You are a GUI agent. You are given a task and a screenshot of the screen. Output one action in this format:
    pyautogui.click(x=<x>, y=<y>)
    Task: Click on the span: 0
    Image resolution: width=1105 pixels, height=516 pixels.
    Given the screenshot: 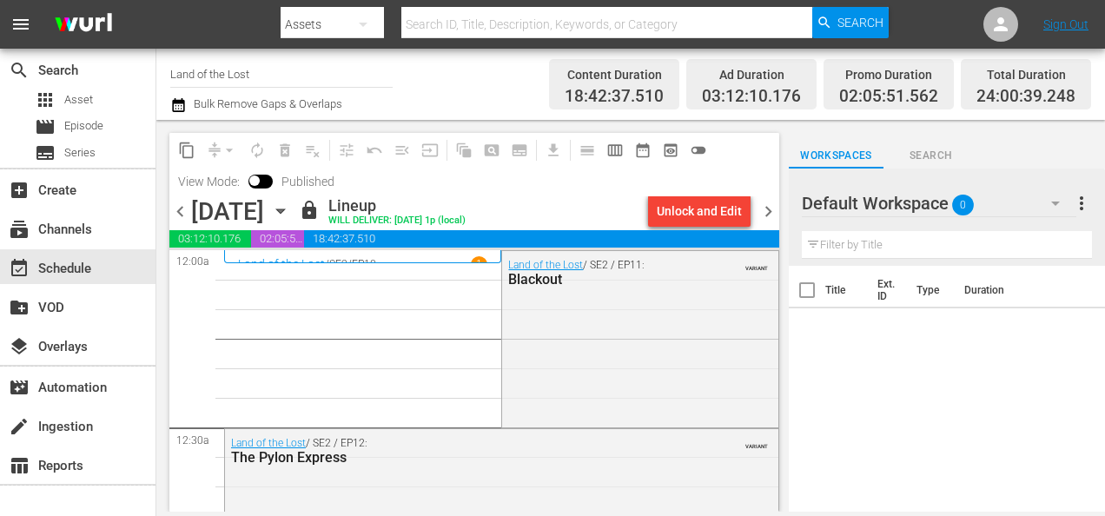 What is the action you would take?
    pyautogui.click(x=962, y=205)
    